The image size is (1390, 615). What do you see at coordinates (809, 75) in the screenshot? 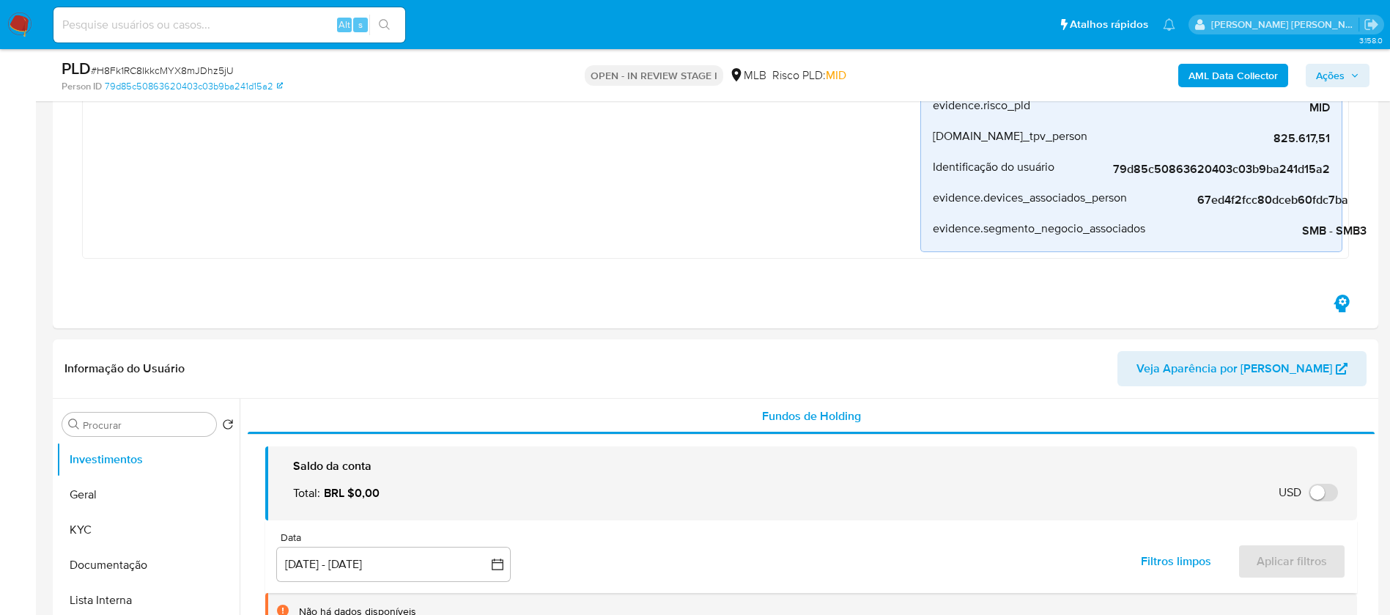
I see `span: Risco PLD:` at bounding box center [809, 75].